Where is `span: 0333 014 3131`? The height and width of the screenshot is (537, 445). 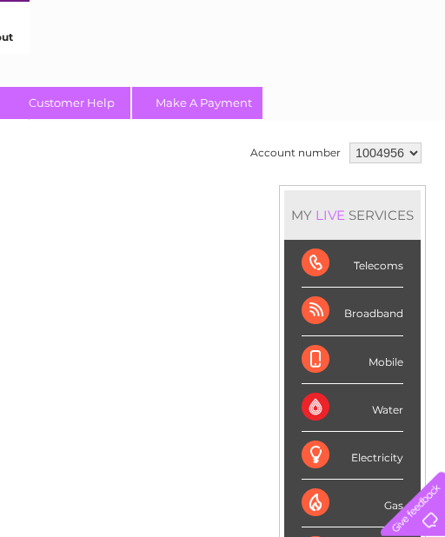 span: 0333 014 3131 is located at coordinates (177, 19).